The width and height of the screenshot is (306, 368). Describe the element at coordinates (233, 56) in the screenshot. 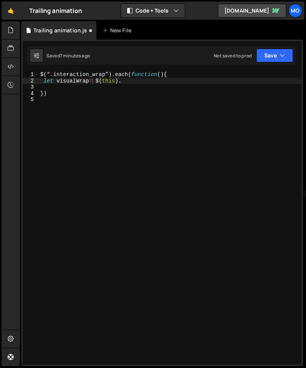

I see `div: Not saved to prod` at that location.